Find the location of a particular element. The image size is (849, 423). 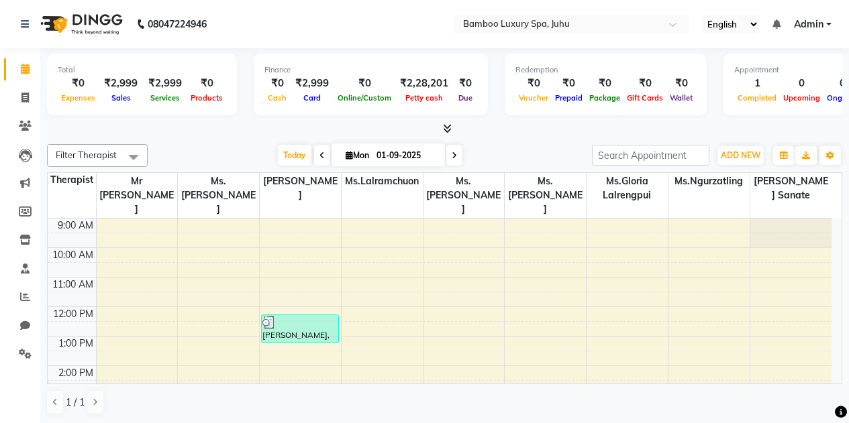

div: 1 is located at coordinates (757, 83).